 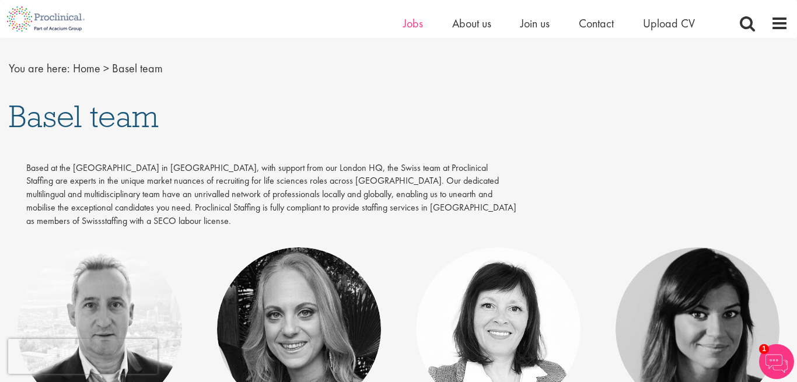 I want to click on a: breadcrumb link, so click(x=86, y=68).